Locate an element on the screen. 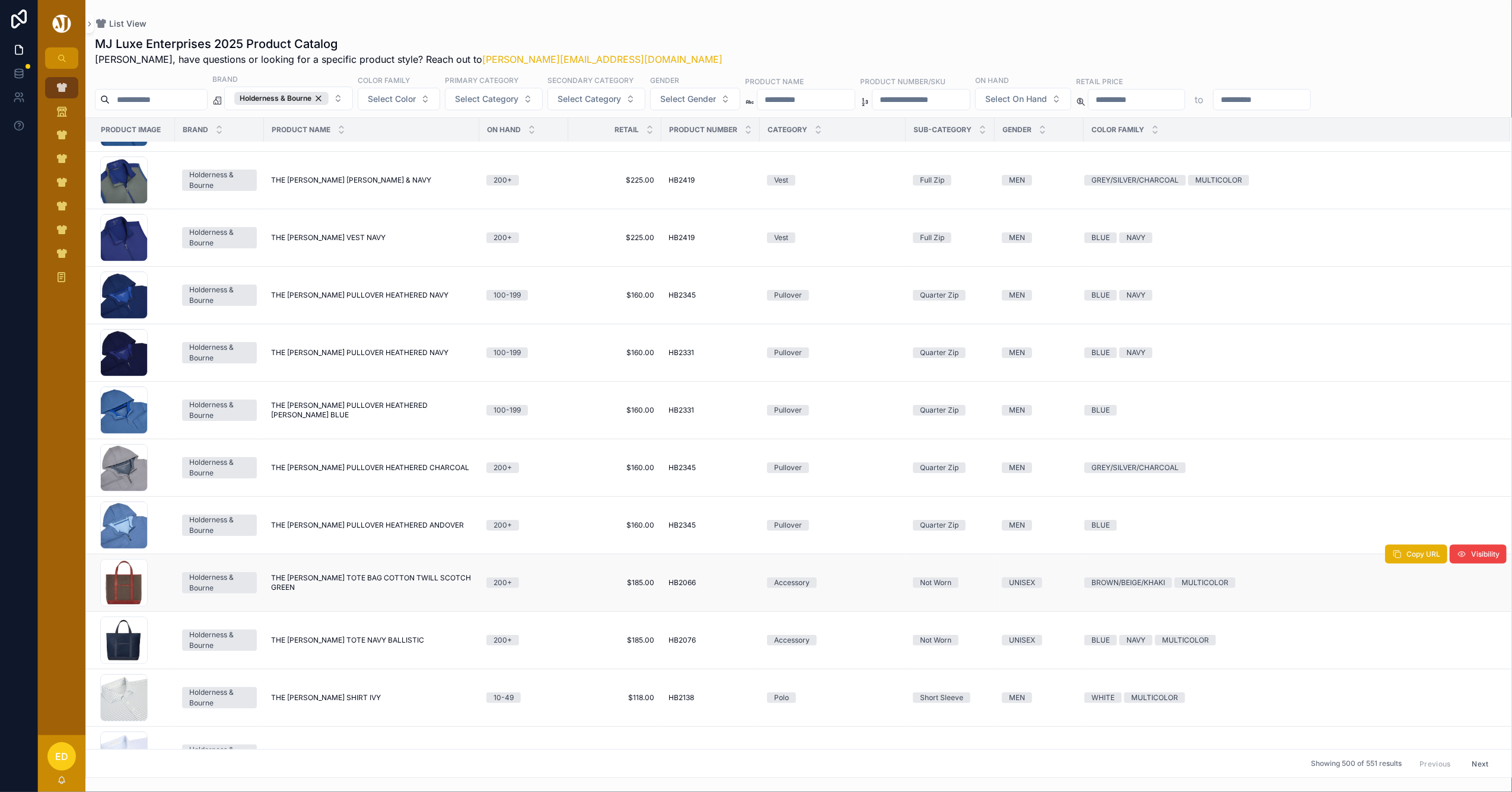 The height and width of the screenshot is (792, 1512). span: Product Image is located at coordinates (131, 130).